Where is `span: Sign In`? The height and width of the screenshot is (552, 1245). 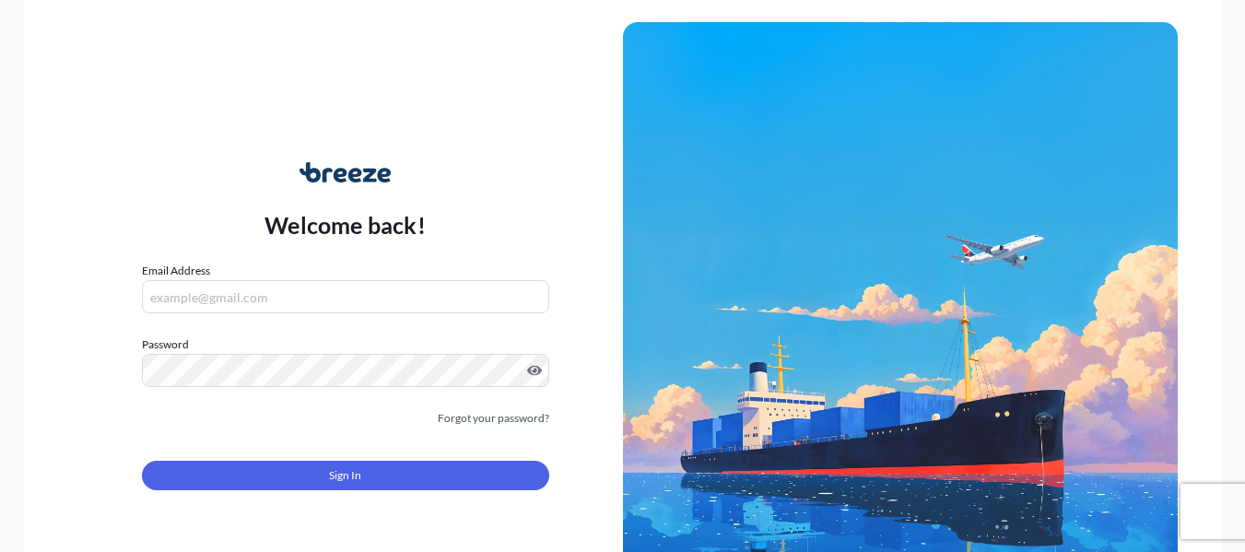
span: Sign In is located at coordinates (345, 476).